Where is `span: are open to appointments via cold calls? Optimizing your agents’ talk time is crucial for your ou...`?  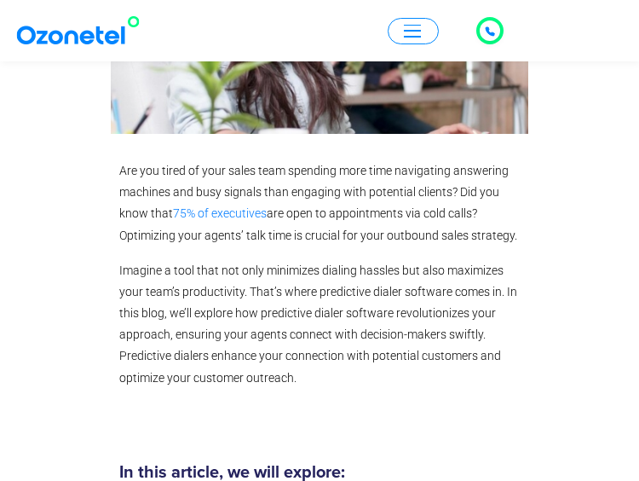 span: are open to appointments via cold calls? Optimizing your agents’ talk time is crucial for your ou... is located at coordinates (318, 223).